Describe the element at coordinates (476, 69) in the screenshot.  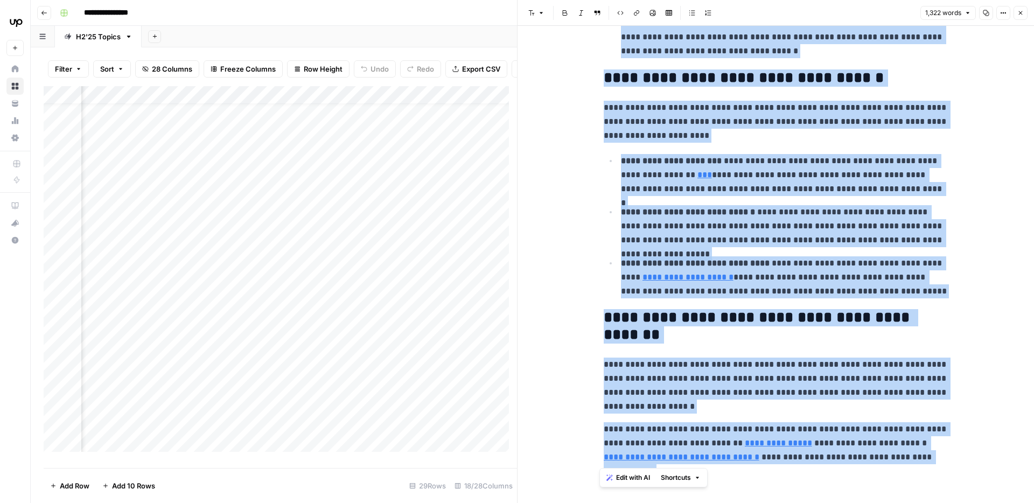
I see `button: Export CSV` at that location.